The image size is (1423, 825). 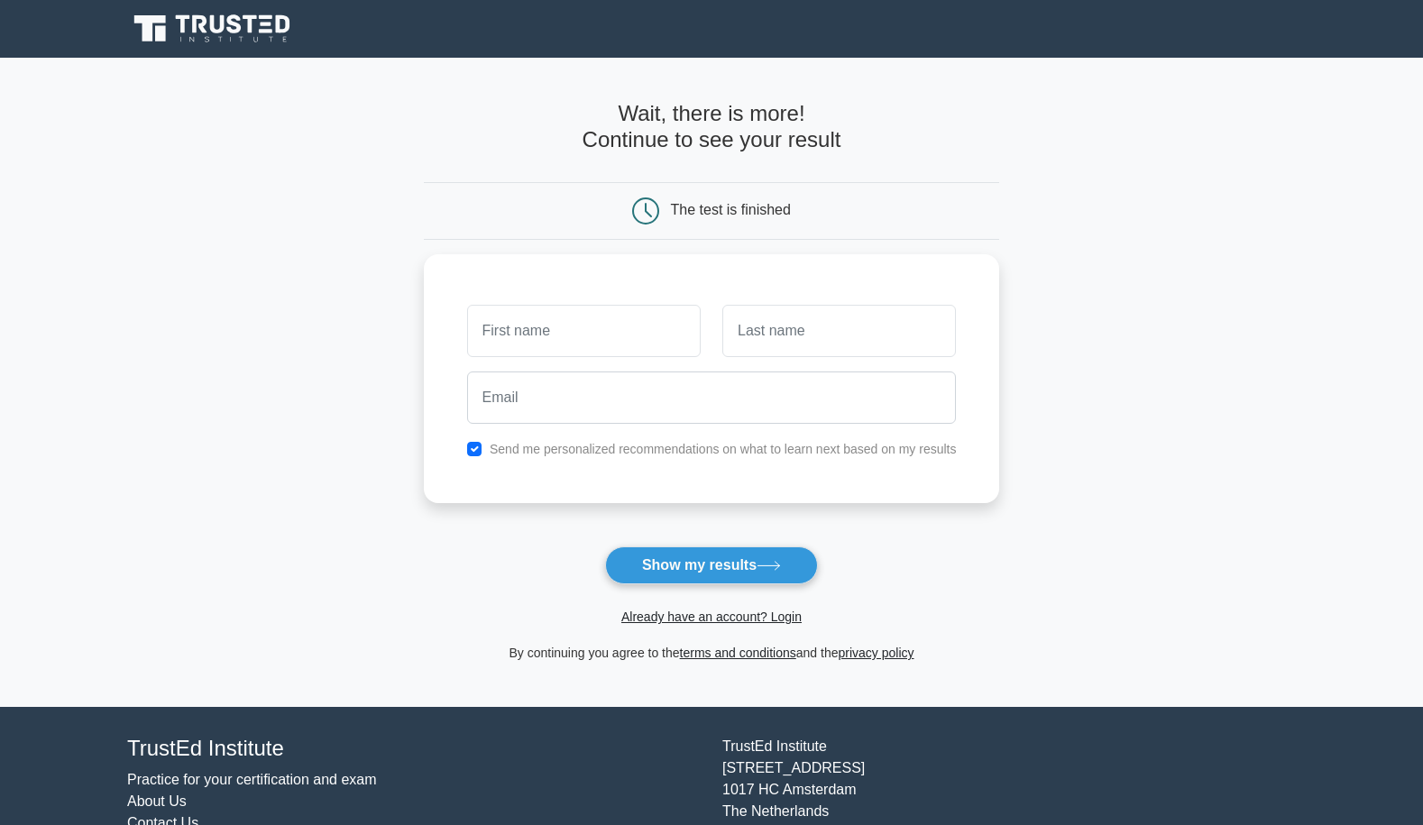 What do you see at coordinates (712, 617) in the screenshot?
I see `a: Already have an account? Login` at bounding box center [712, 617].